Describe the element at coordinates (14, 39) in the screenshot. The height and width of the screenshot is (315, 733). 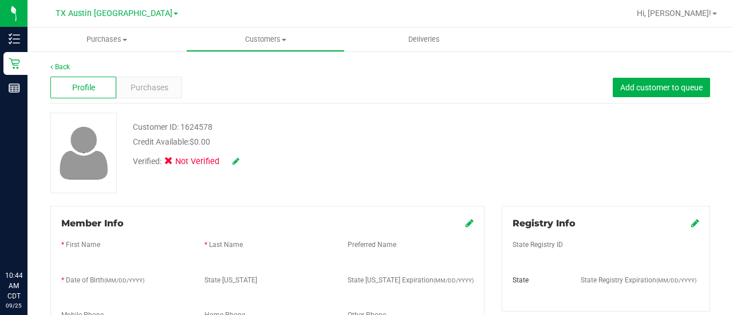
I see `inline-svg: Inventory` at that location.